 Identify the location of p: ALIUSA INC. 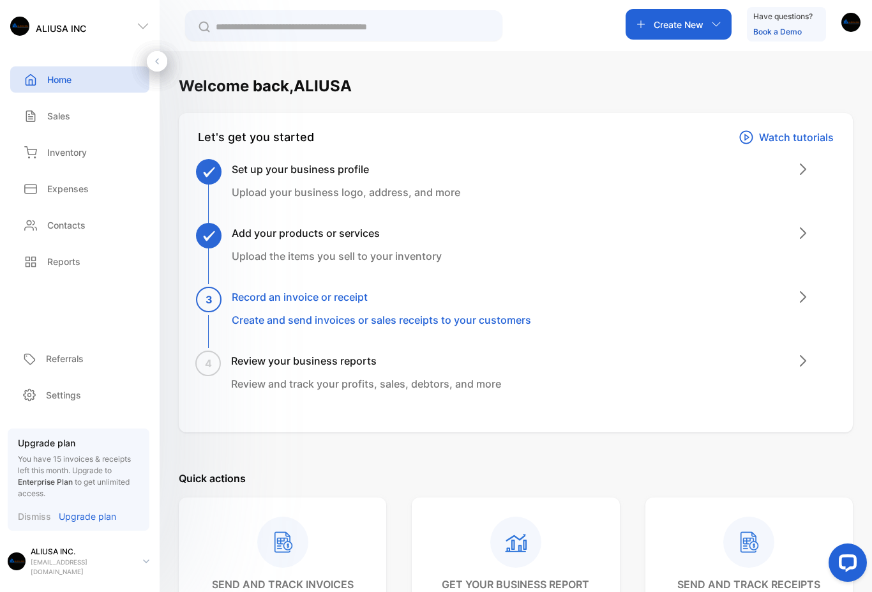
(61, 28).